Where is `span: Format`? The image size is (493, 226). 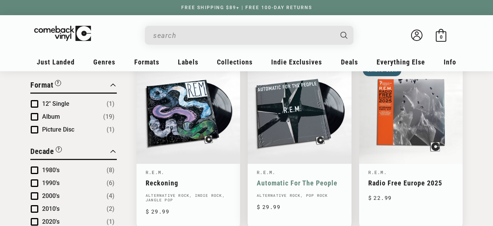 span: Format is located at coordinates (42, 85).